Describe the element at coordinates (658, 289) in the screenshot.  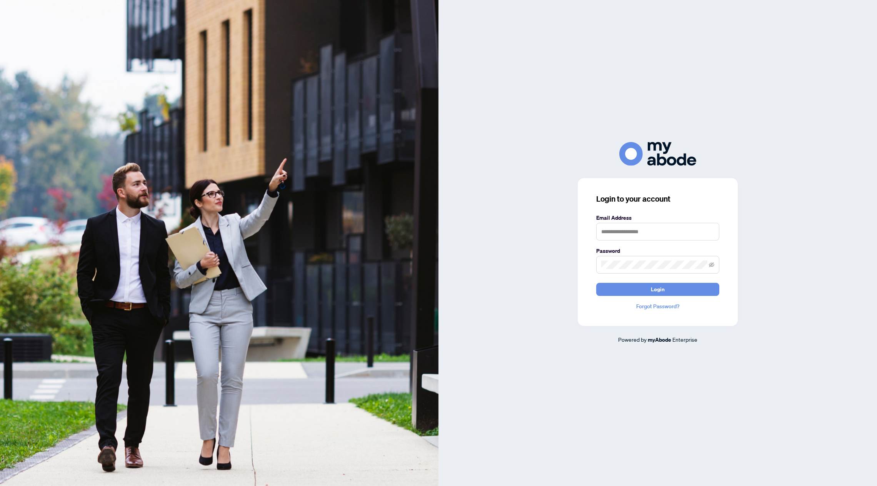
I see `button: Login` at that location.